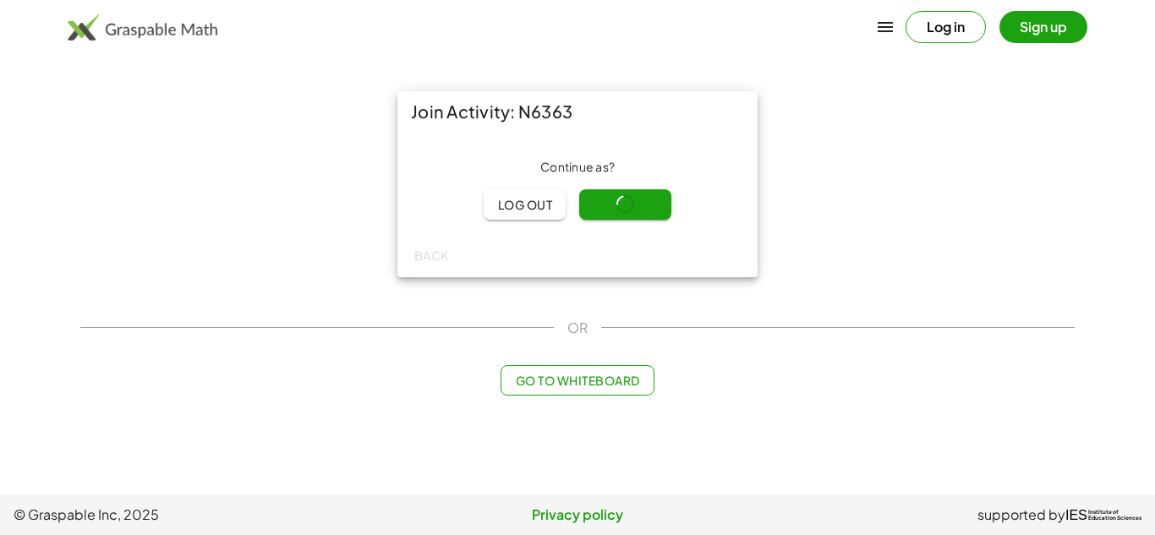  What do you see at coordinates (1043, 27) in the screenshot?
I see `button: Sign up` at bounding box center [1043, 27].